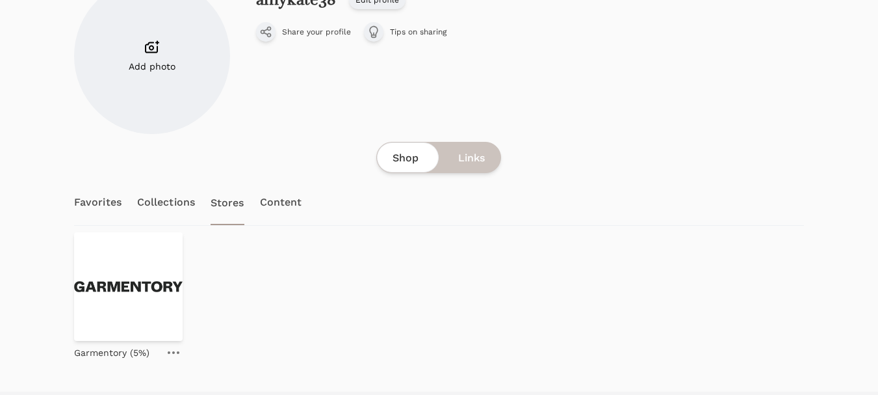 The image size is (878, 395). What do you see at coordinates (405, 32) in the screenshot?
I see `a: Tips on sharing` at bounding box center [405, 32].